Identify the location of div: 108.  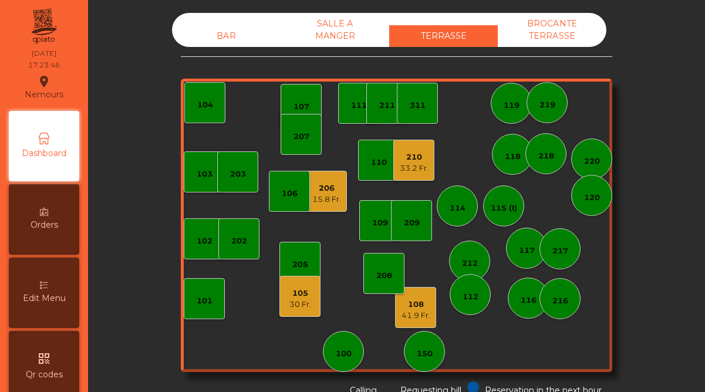
(416, 305).